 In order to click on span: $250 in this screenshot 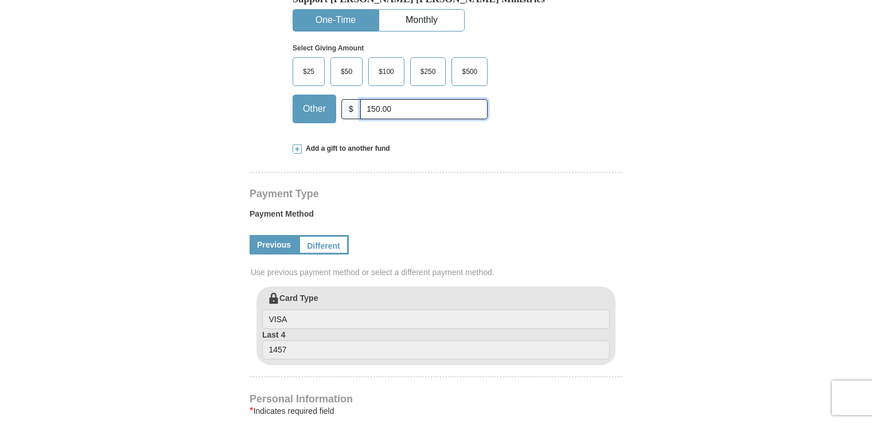, I will do `click(428, 72)`.